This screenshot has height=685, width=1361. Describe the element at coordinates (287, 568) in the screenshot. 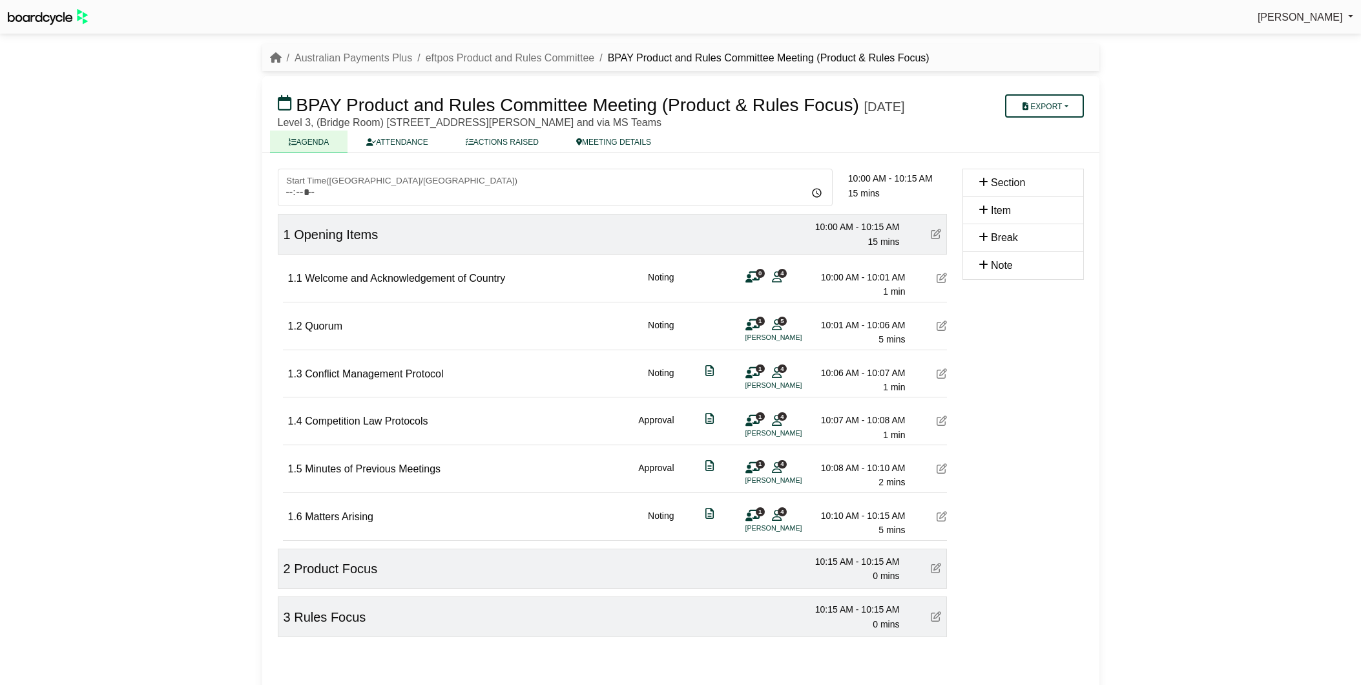

I see `span: 2` at that location.